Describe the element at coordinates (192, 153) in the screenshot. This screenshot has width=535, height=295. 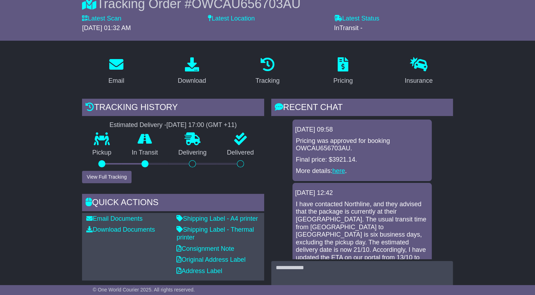
I see `p: Delivering` at that location.